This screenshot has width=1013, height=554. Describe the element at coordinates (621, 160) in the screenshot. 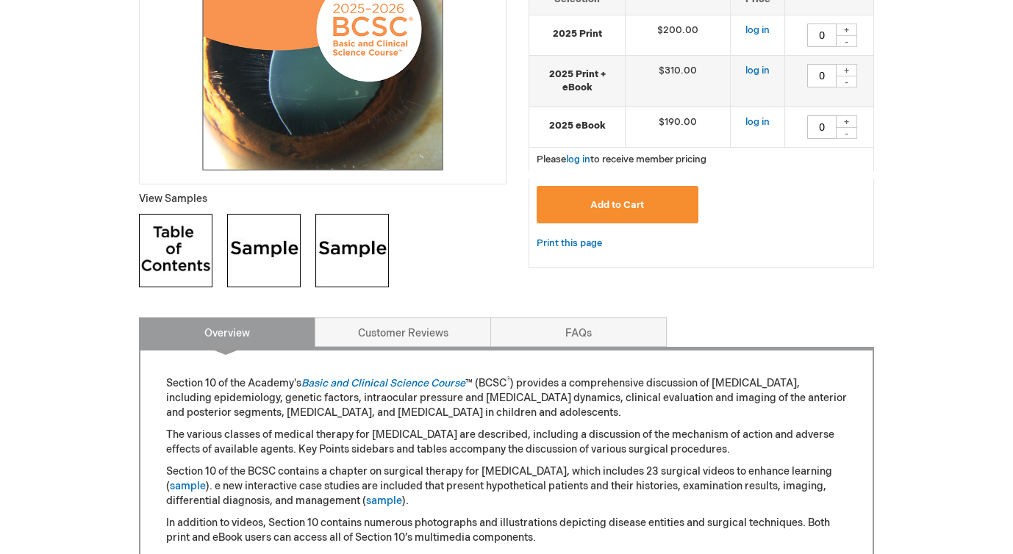

I see `span: Please to receive member pricing` at that location.